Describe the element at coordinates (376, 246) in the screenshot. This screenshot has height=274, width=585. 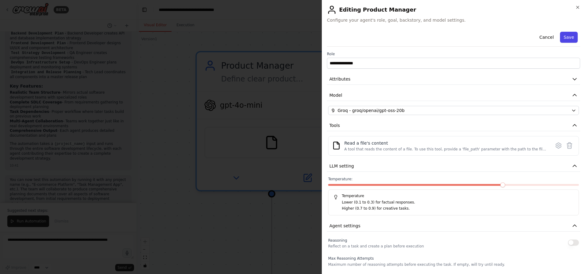
I see `p: Reflect on a task and create a plan before execution` at that location.